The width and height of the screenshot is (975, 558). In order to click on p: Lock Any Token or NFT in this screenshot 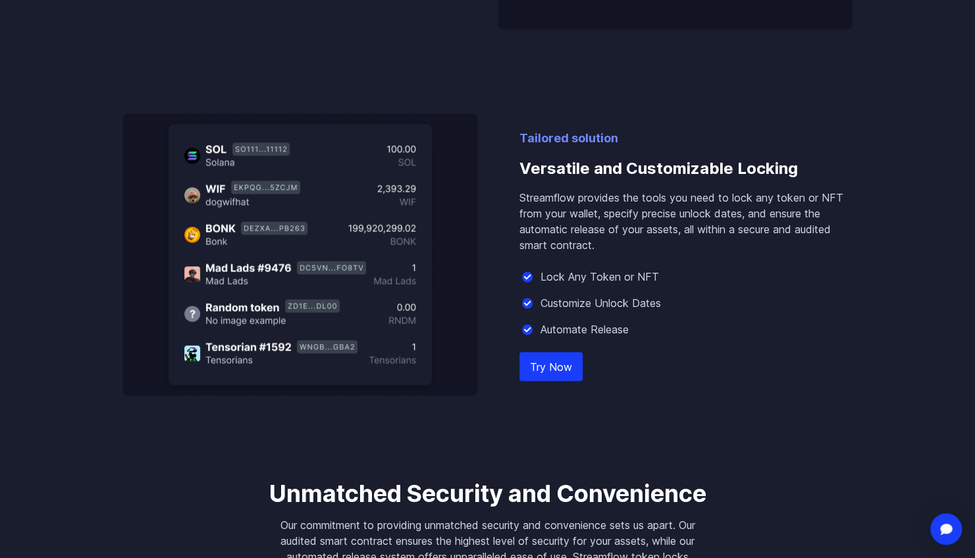, I will do `click(600, 277)`.